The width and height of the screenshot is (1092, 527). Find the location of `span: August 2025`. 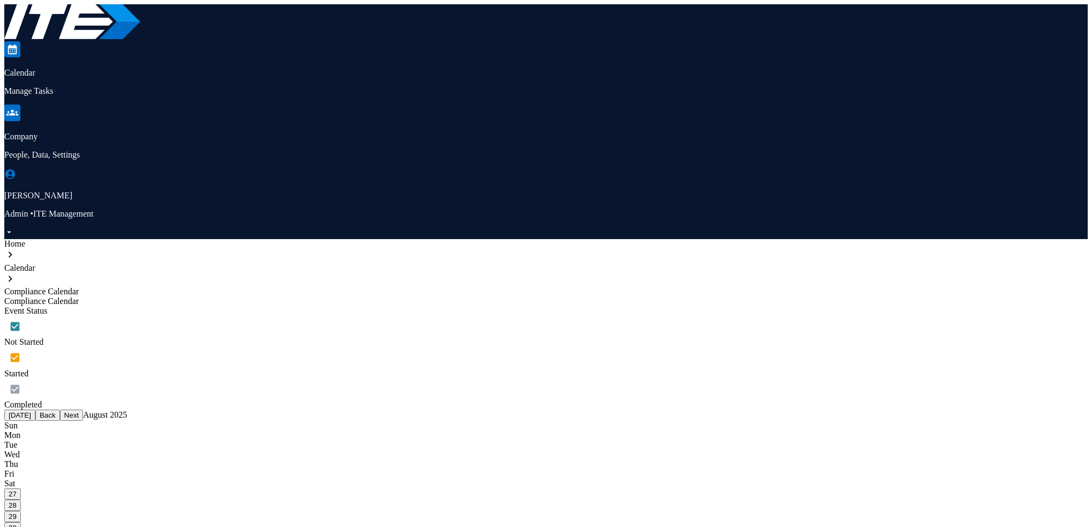

span: August 2025 is located at coordinates (105, 414).